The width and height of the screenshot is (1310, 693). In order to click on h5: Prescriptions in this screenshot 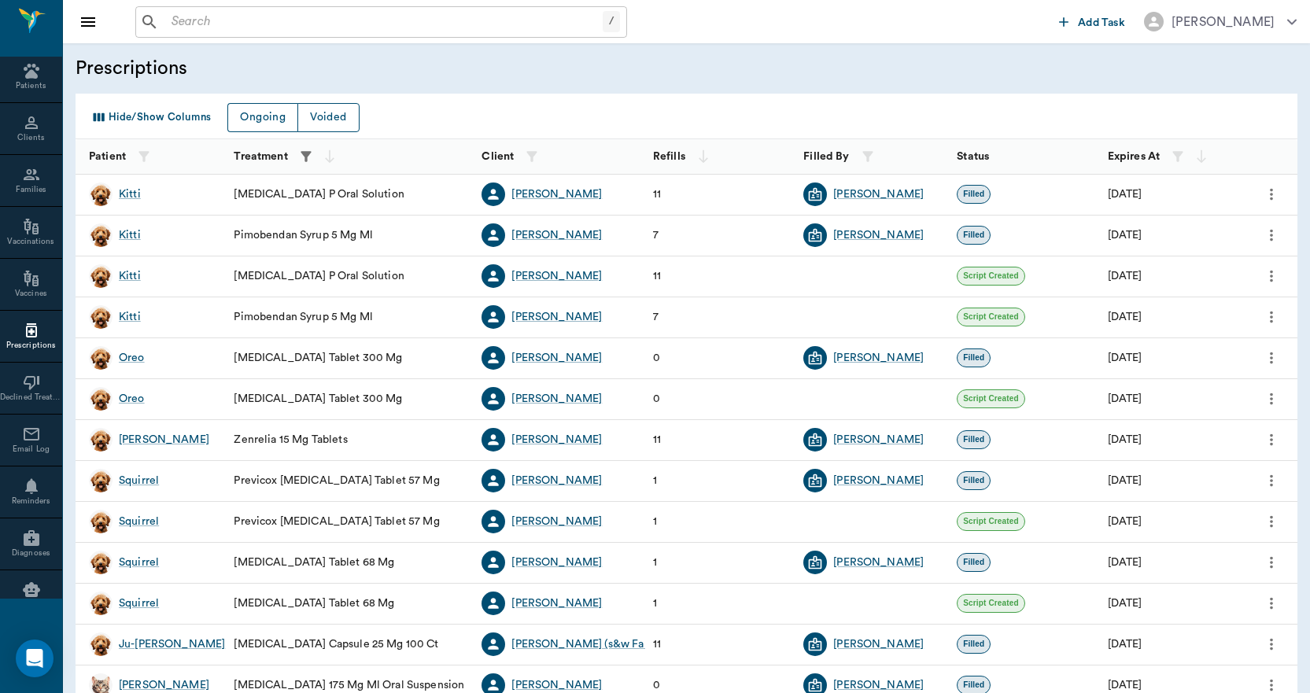, I will do `click(282, 68)`.